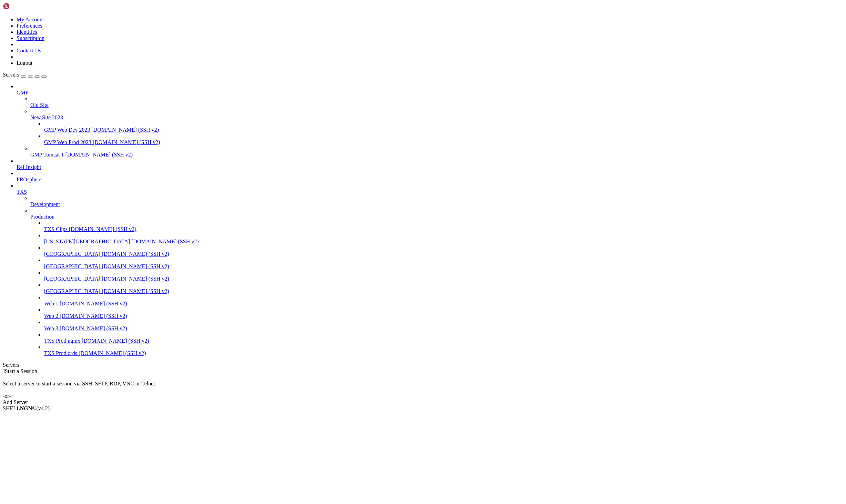 This screenshot has height=504, width=846. I want to click on li: Ref Insight, so click(430, 164).